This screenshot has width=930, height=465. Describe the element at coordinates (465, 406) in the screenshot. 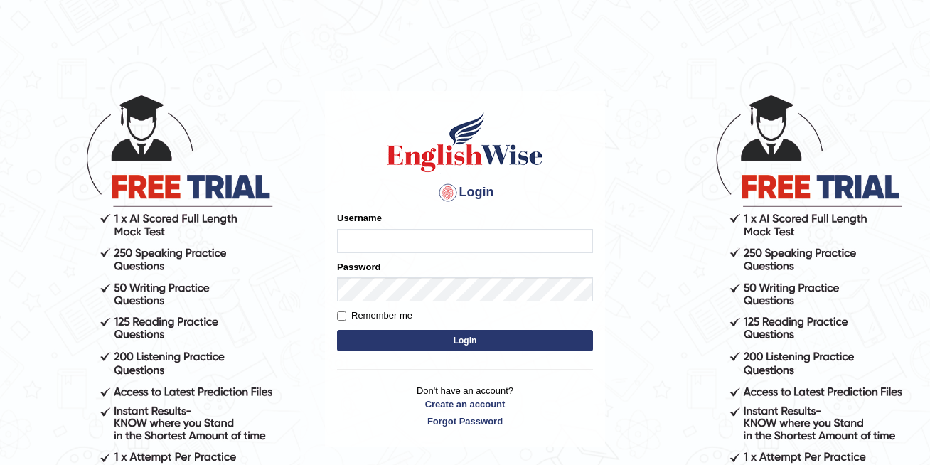

I see `p: Don't have an account?` at that location.